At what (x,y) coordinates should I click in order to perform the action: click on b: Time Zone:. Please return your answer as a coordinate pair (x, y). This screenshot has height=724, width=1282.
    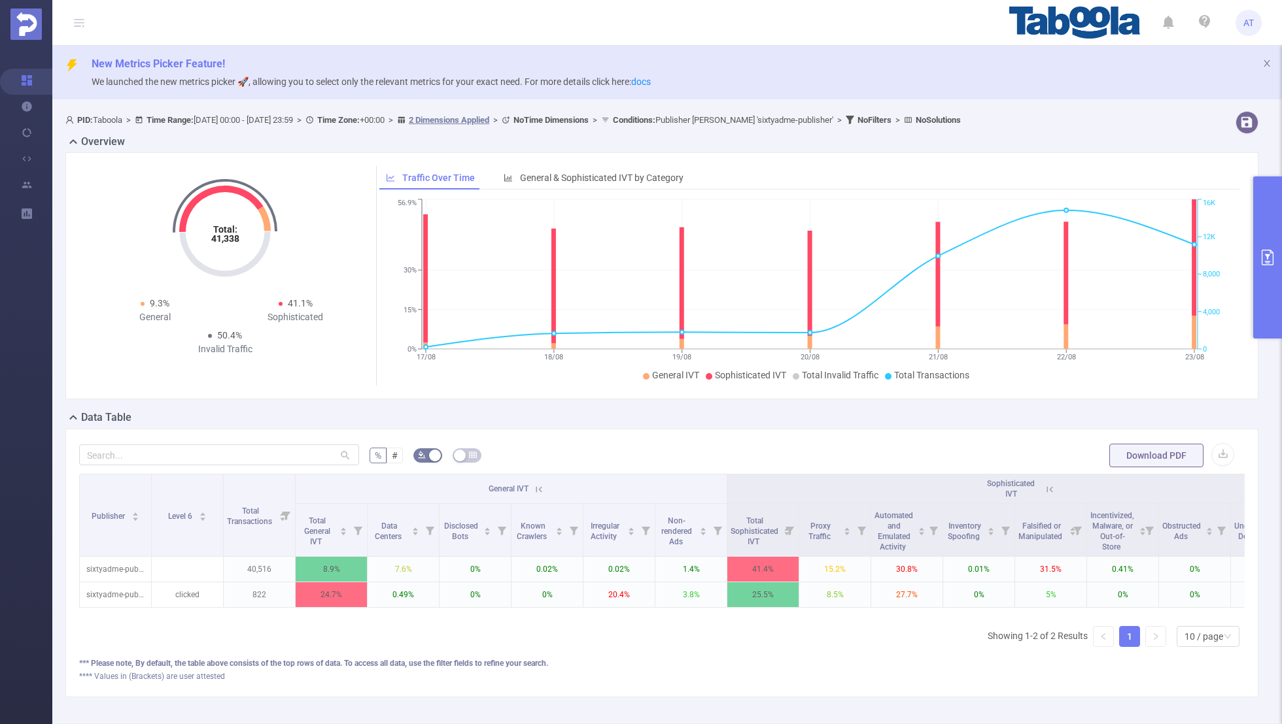
    Looking at the image, I should click on (338, 120).